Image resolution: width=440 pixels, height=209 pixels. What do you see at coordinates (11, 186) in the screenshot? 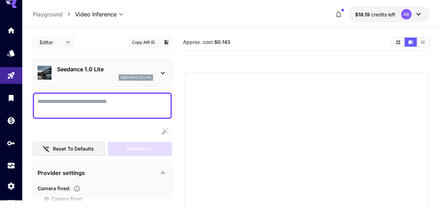
I see `div: Settings` at bounding box center [11, 186].